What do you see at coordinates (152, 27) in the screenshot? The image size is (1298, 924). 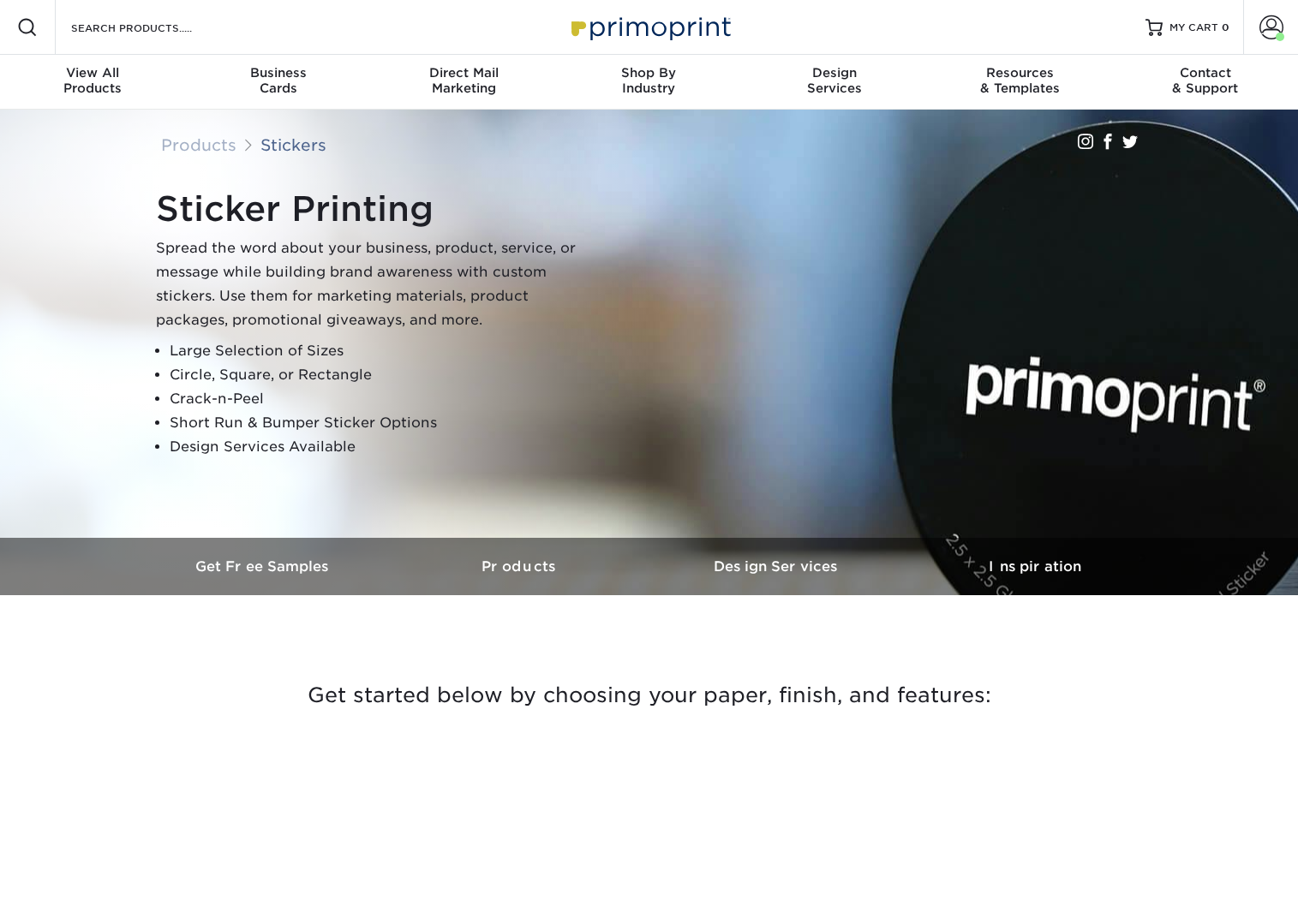 I see `input: SEARCH PRODUCTS.....` at bounding box center [152, 27].